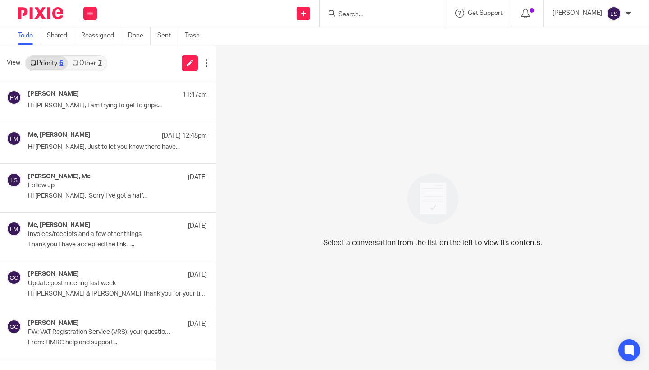 This screenshot has width=649, height=370. What do you see at coordinates (29, 36) in the screenshot?
I see `a: To do` at bounding box center [29, 36].